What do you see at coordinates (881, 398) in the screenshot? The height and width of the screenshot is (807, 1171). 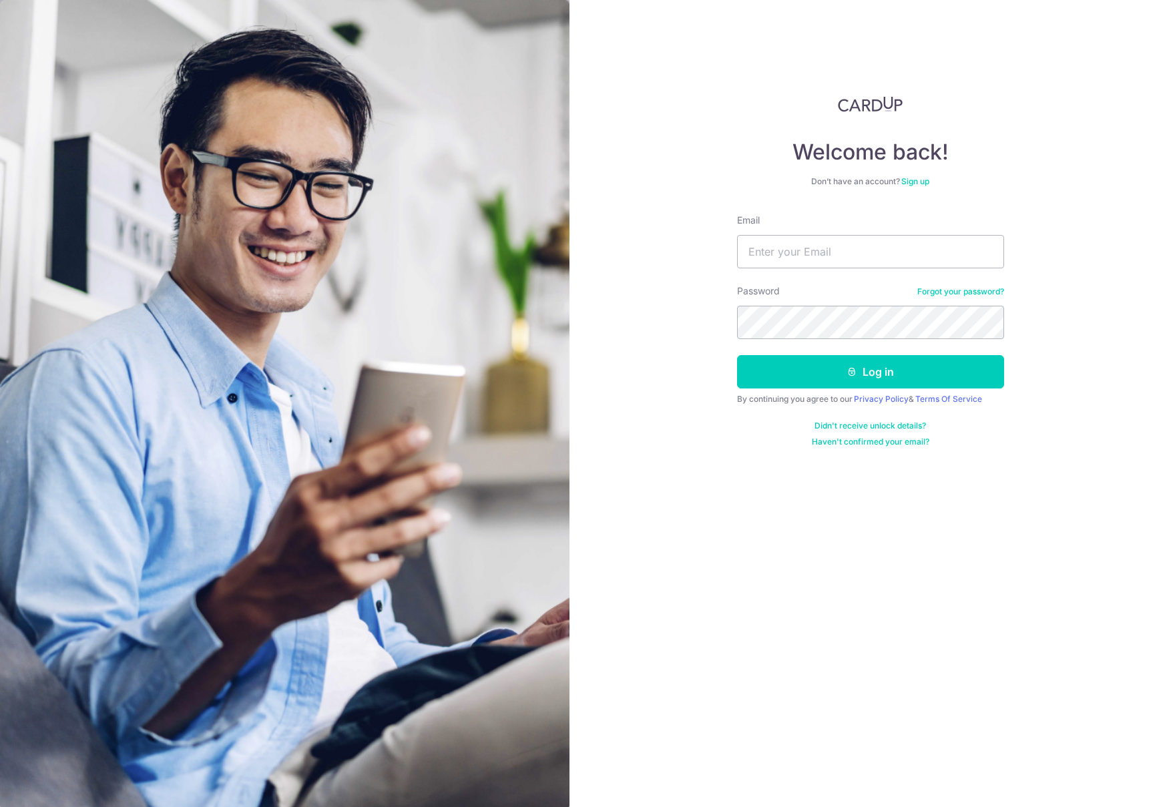 I see `a: Privacy Policy` at bounding box center [881, 398].